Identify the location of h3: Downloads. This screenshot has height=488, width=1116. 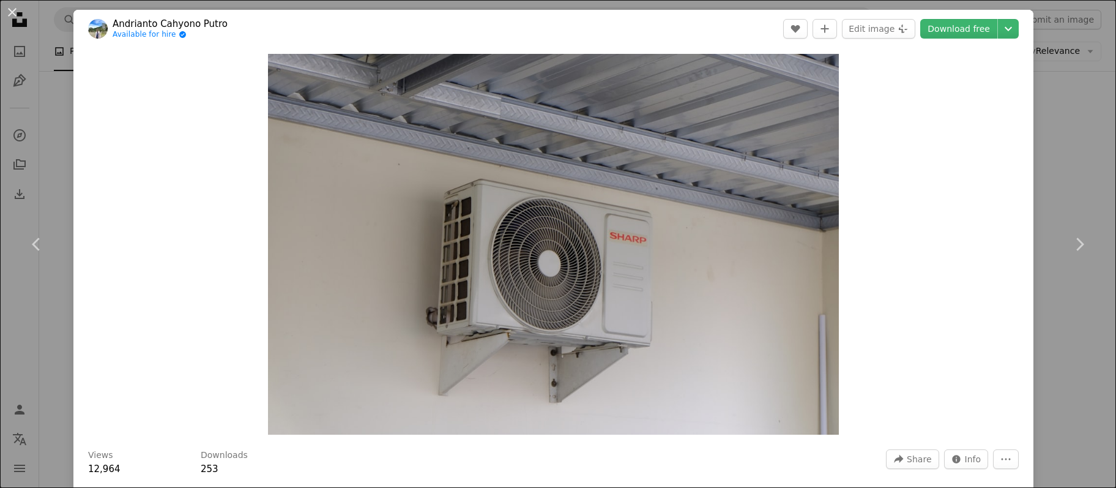
(224, 455).